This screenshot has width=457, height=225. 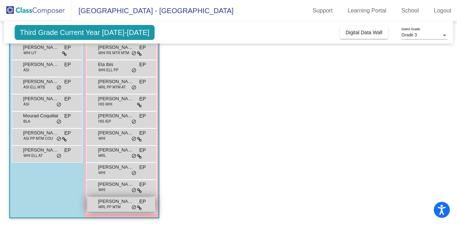 What do you see at coordinates (116, 65) in the screenshot?
I see `span: Ela Ibis` at bounding box center [116, 65].